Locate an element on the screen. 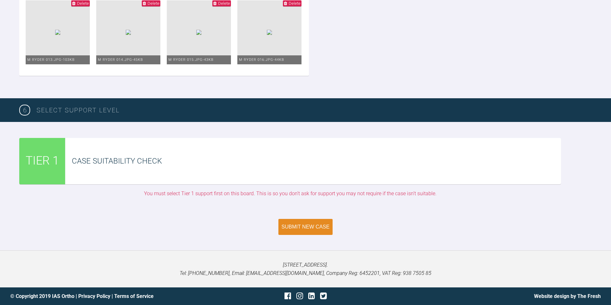 Image resolution: width=611 pixels, height=305 pixels. h3: SELECT SUPPORT LEVEL is located at coordinates (314, 110).